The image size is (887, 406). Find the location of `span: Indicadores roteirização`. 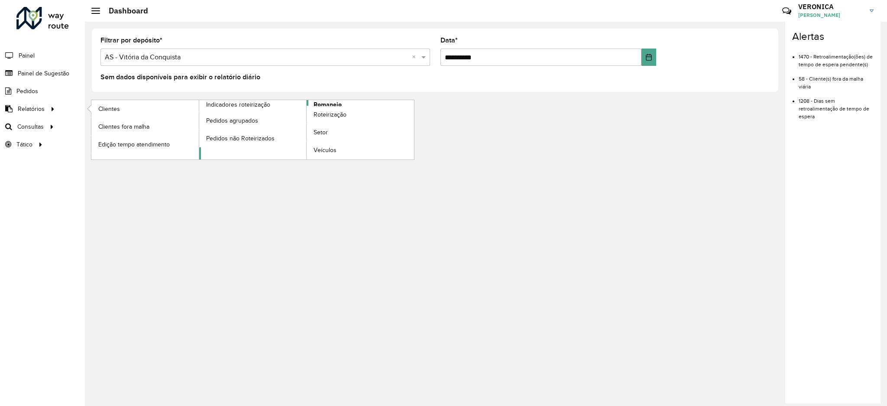

span: Indicadores roteirização is located at coordinates (238, 104).